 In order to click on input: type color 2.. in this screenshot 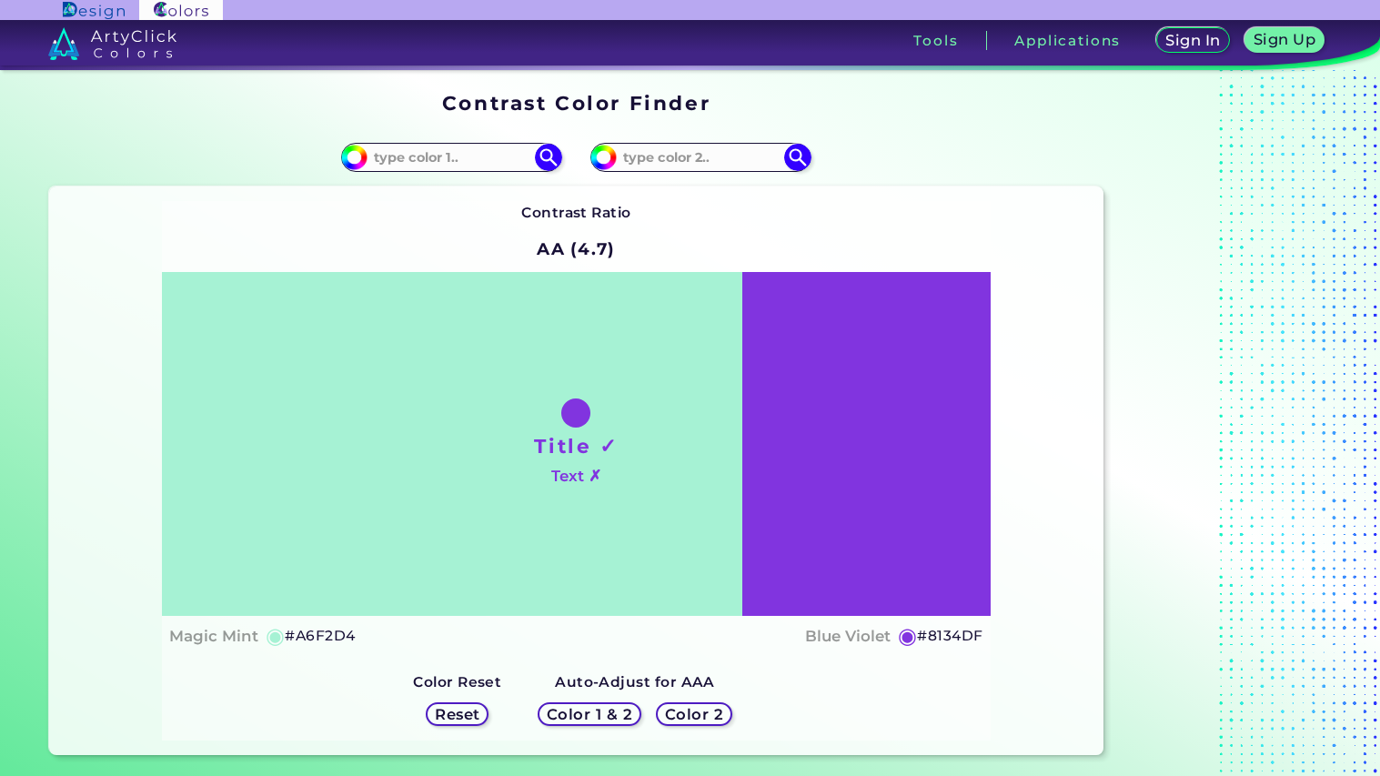, I will do `click(702, 156)`.